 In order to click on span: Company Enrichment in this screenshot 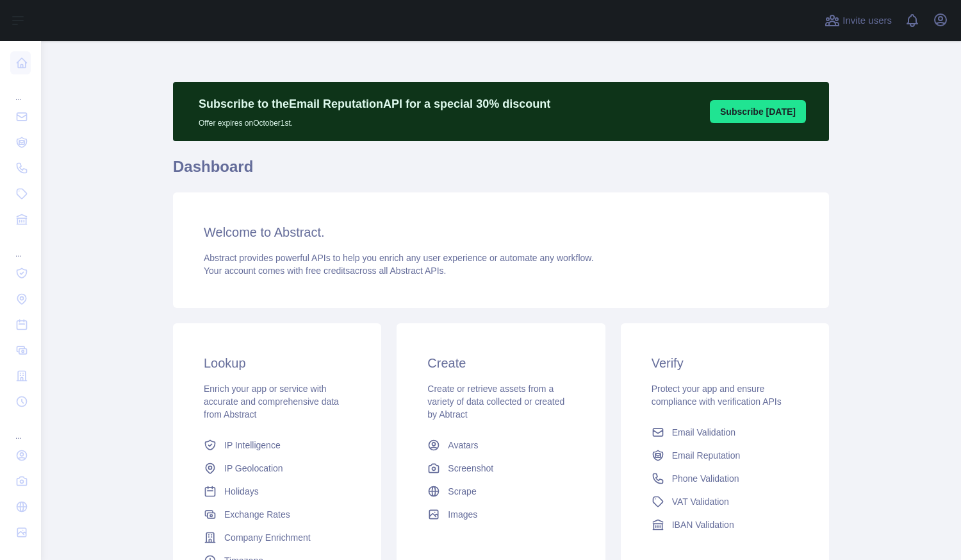, I will do `click(267, 537)`.